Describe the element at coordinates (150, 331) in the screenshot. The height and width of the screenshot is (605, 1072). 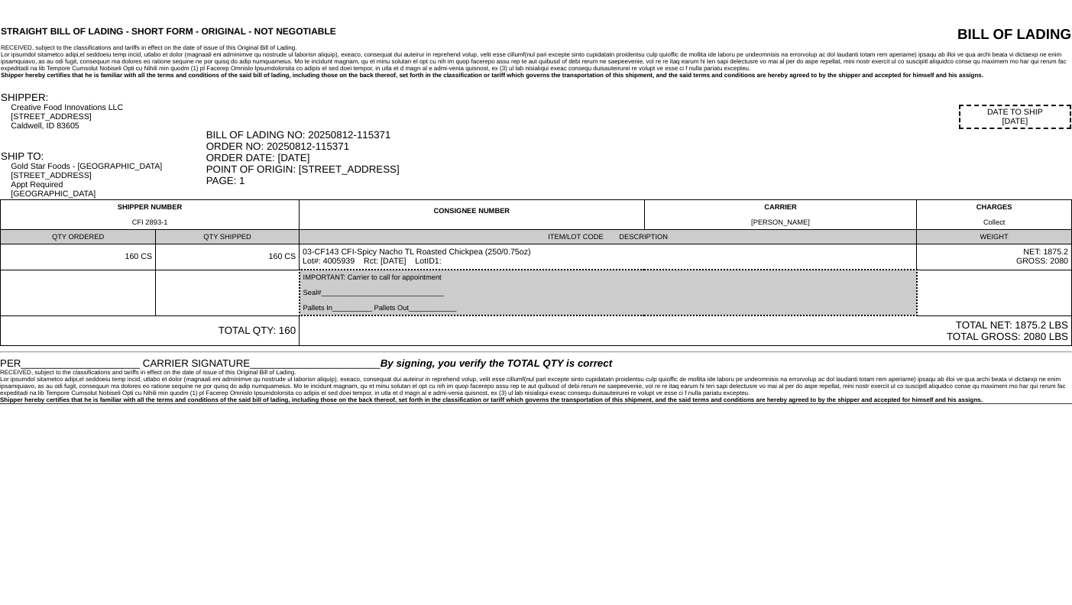
I see `td: TOTAL QTY: 160` at that location.